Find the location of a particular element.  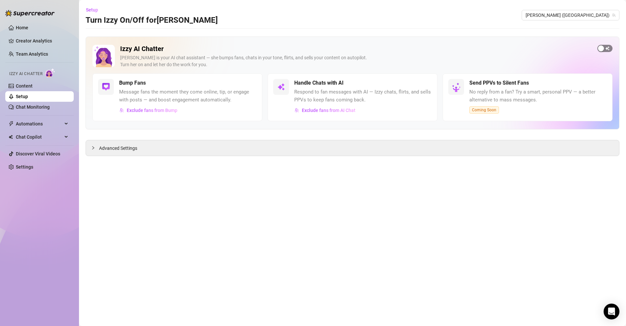

span: thunderbolt is located at coordinates (11, 124).